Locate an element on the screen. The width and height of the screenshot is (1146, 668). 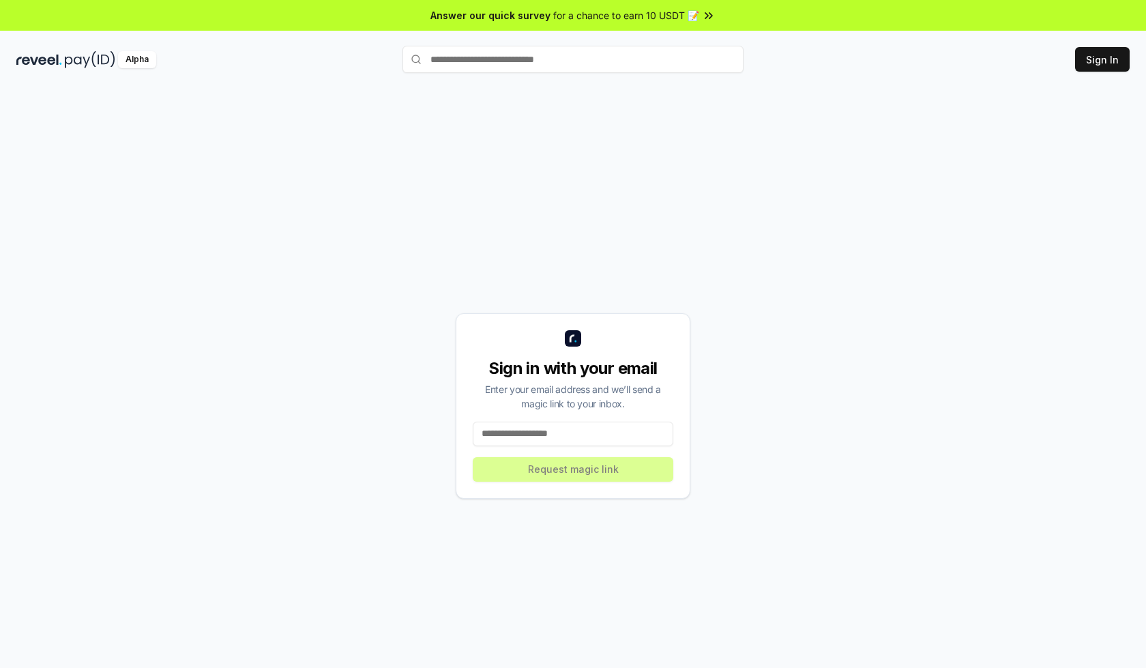
div: Sign in with your email is located at coordinates (573, 368).